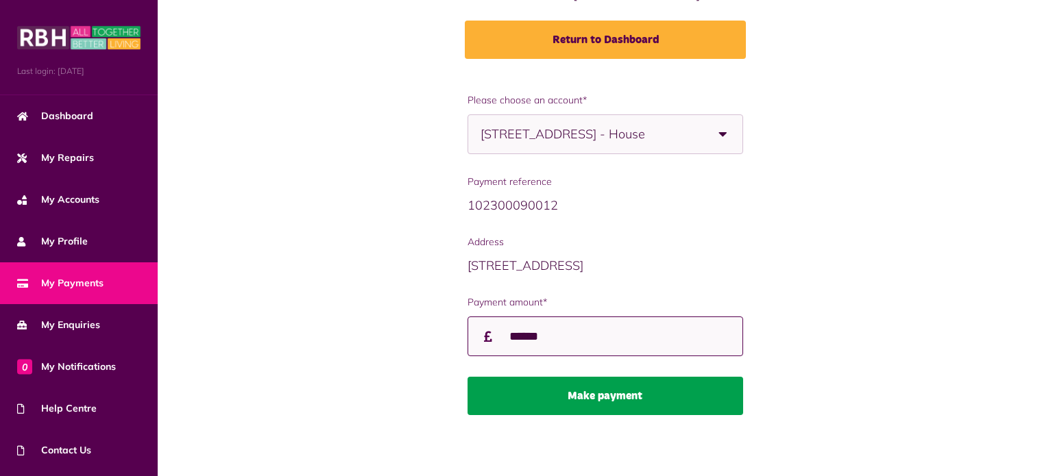  I want to click on span: Dashboard, so click(55, 116).